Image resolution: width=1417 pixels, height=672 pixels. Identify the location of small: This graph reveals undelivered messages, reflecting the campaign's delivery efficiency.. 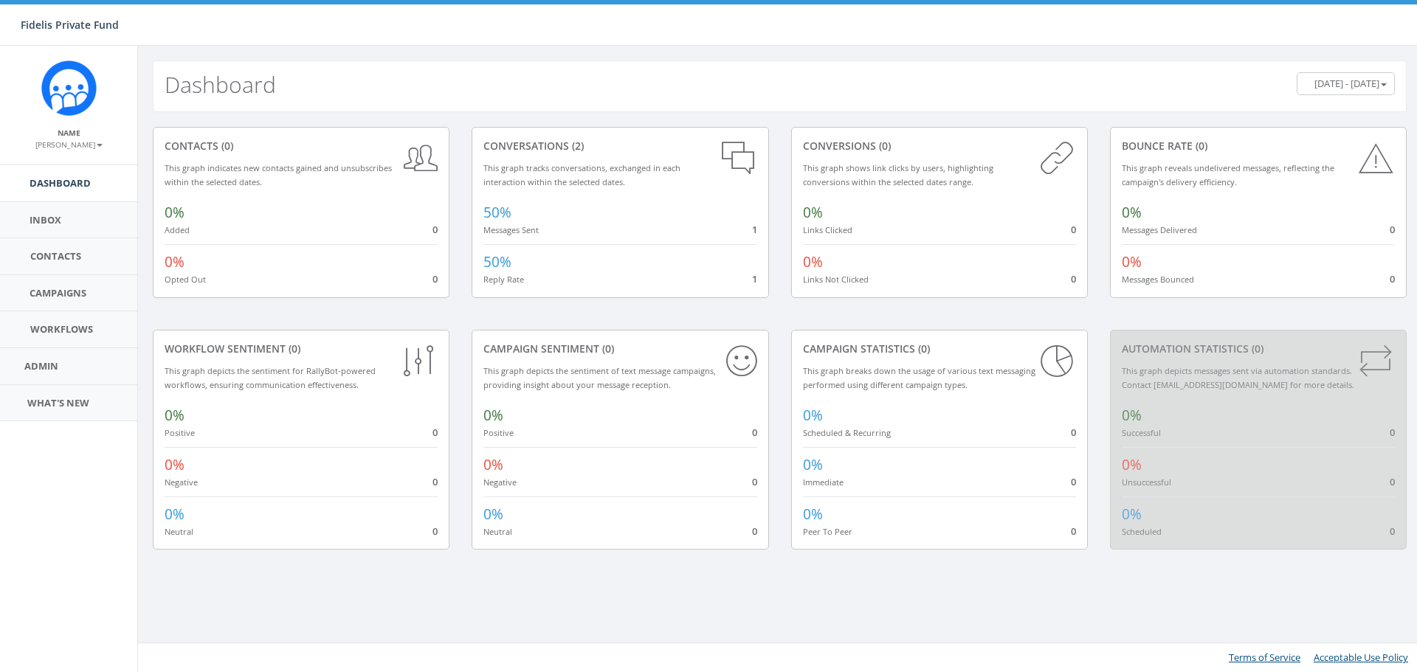
(1228, 175).